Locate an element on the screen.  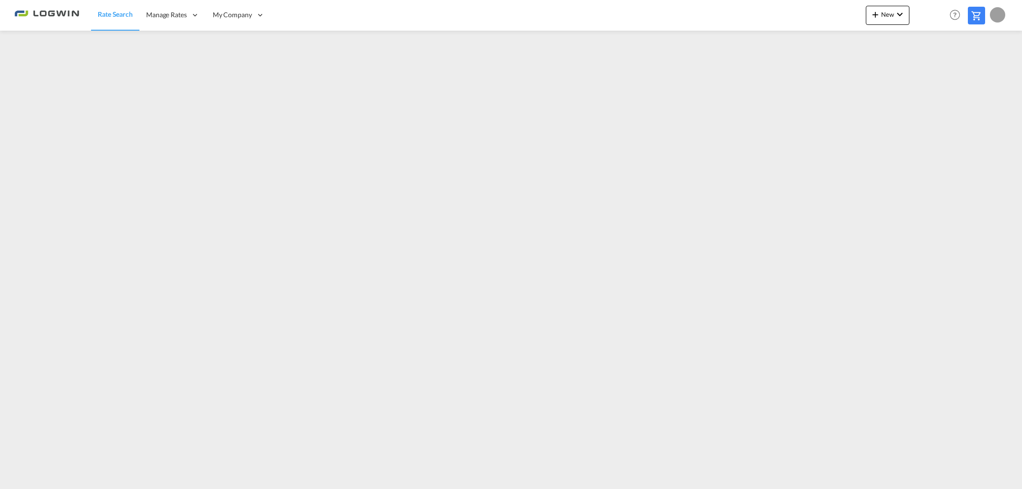
span: Rate Search is located at coordinates (115, 14).